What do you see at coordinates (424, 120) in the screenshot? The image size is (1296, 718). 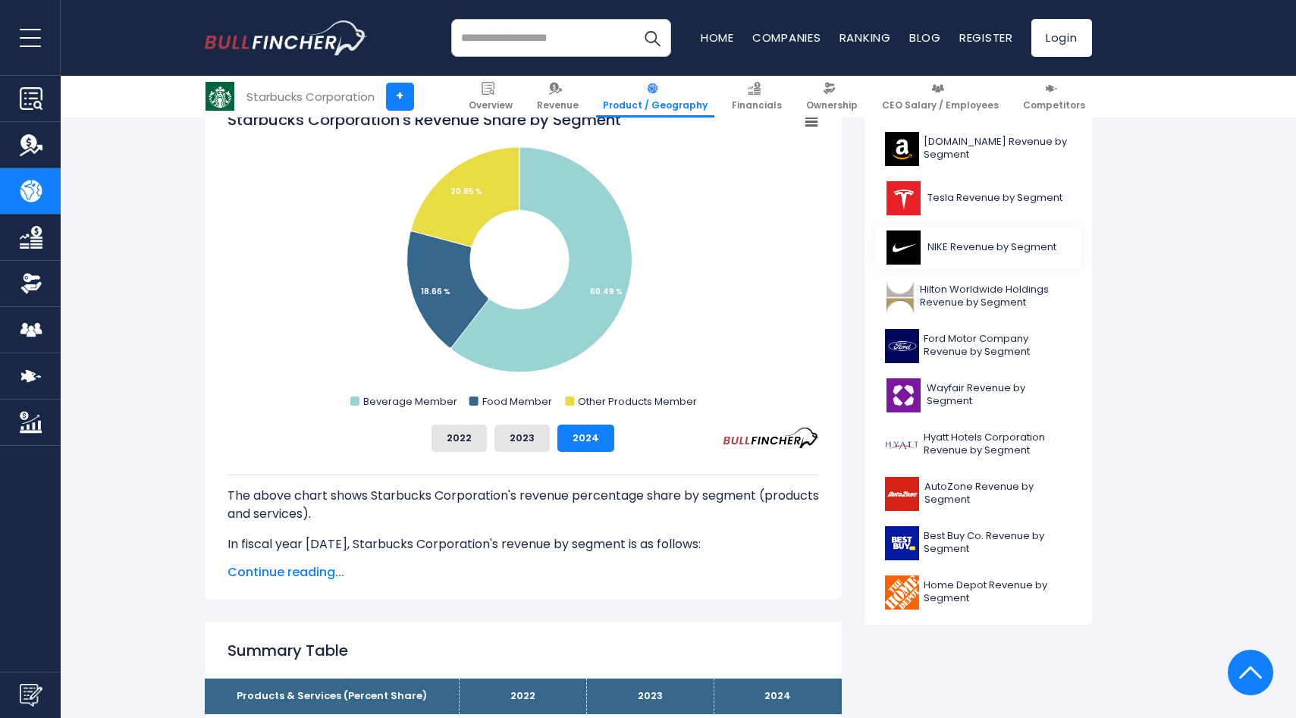 I see `tspan: Starbucks Corporation's Revenue Share by Segment` at bounding box center [424, 120].